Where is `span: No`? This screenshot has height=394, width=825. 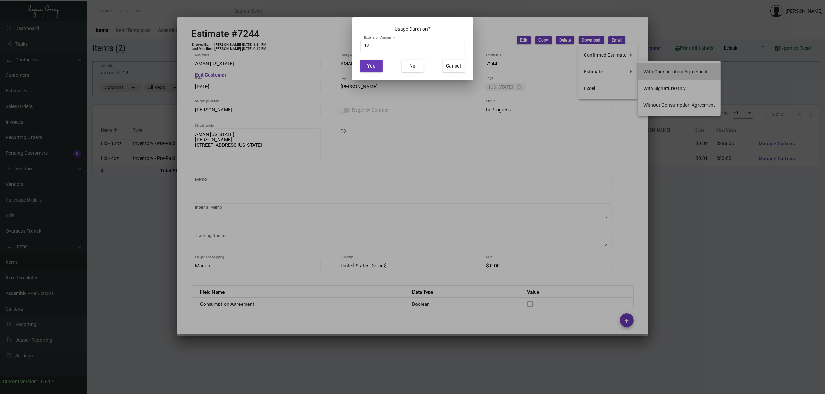
span: No is located at coordinates (413, 66).